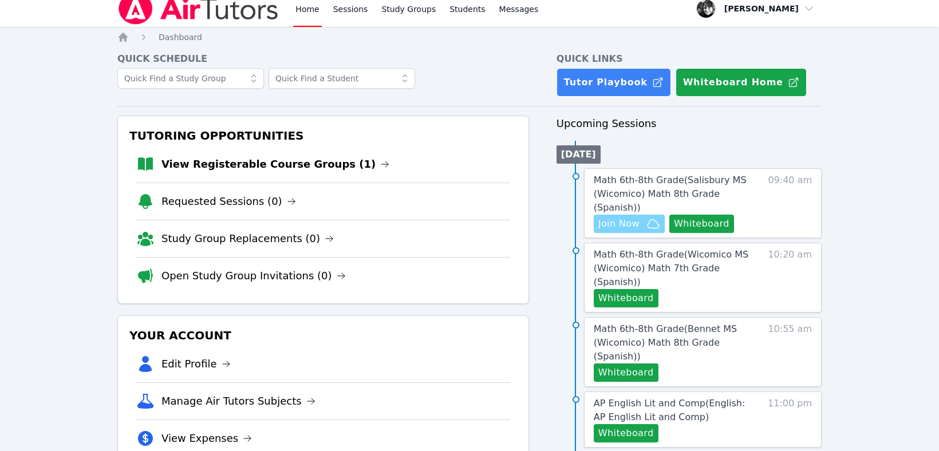 This screenshot has width=939, height=451. Describe the element at coordinates (669, 410) in the screenshot. I see `span: AP English Lit and Comp ( English: AP English Lit and Comp )` at that location.